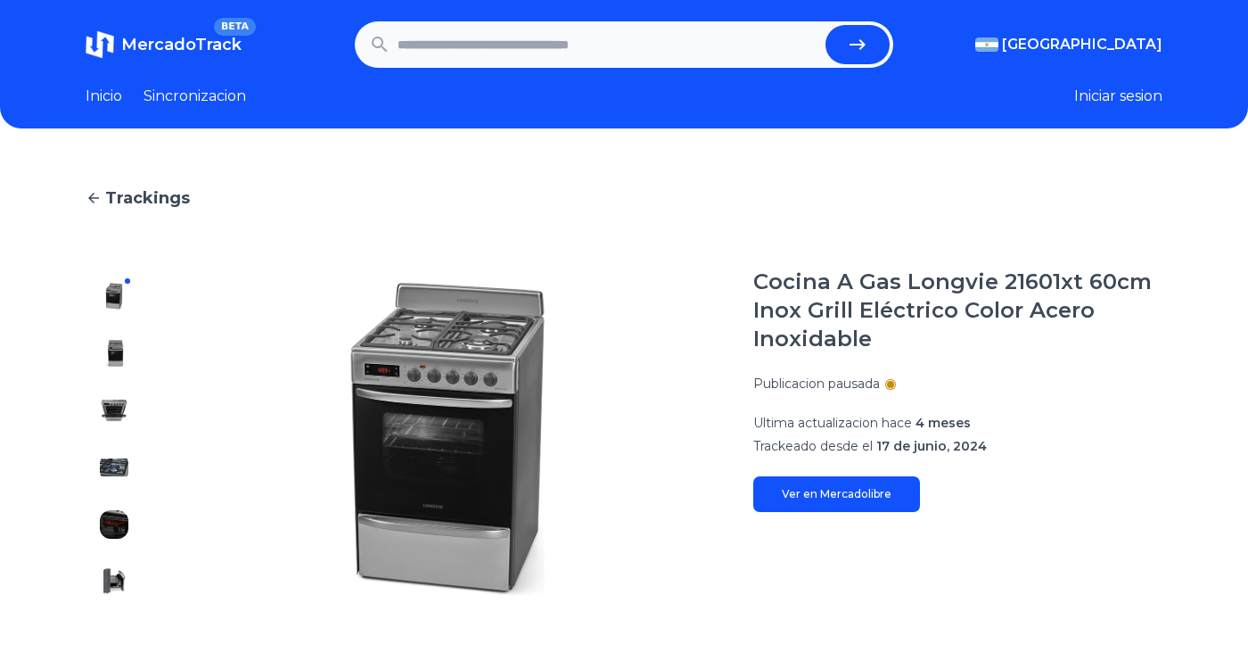 The width and height of the screenshot is (1248, 670). What do you see at coordinates (194, 96) in the screenshot?
I see `a: Sincronizacion` at bounding box center [194, 96].